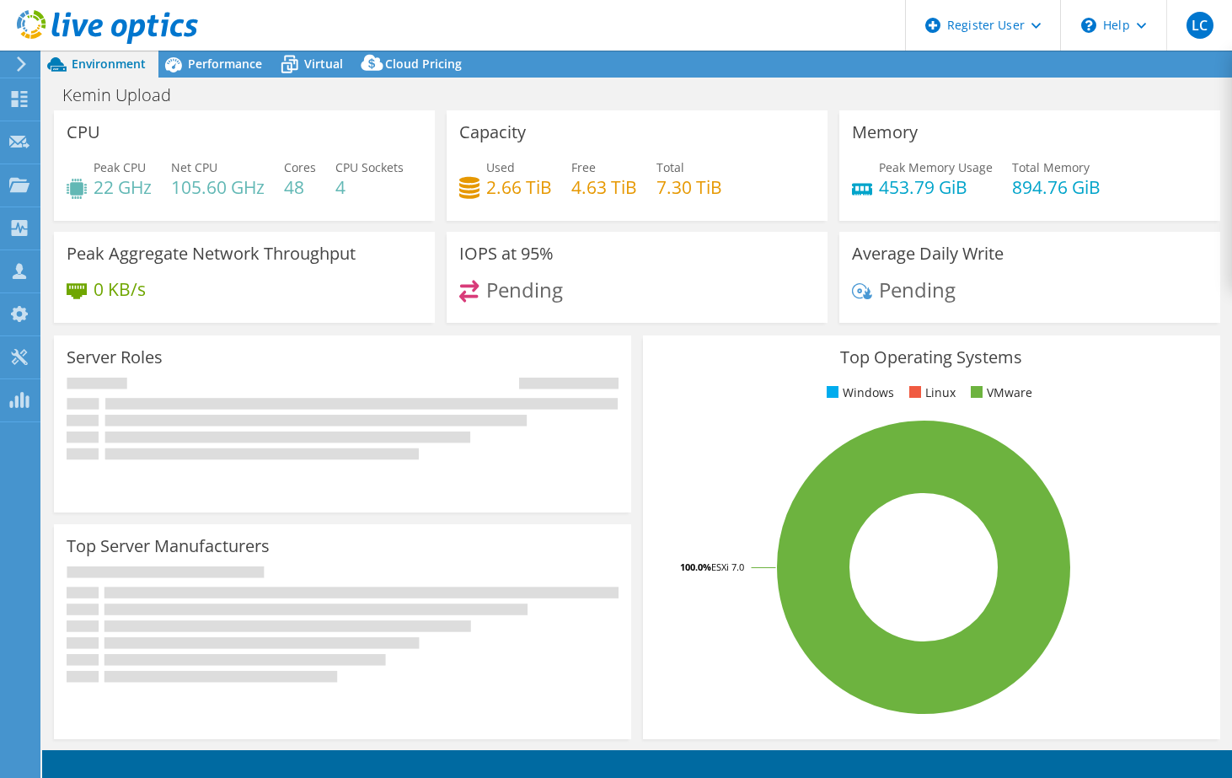 The image size is (1232, 778). I want to click on h4: 4.63 TiB, so click(604, 187).